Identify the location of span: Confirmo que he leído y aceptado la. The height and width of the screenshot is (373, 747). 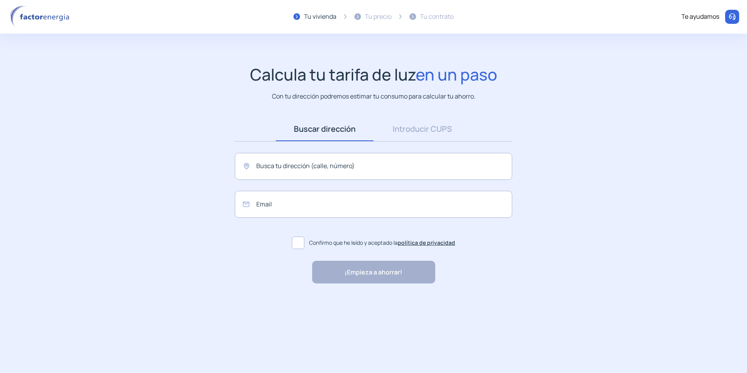
(382, 243).